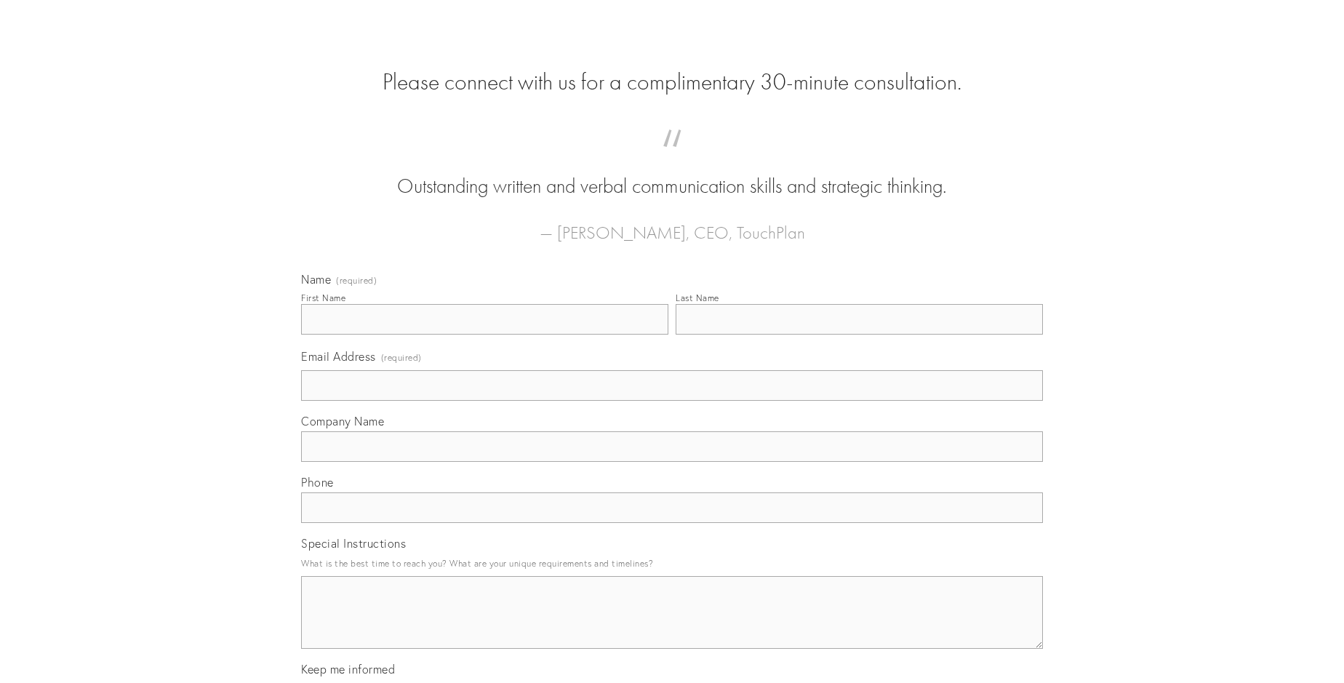 This screenshot has height=683, width=1344. I want to click on span: Name, so click(316, 279).